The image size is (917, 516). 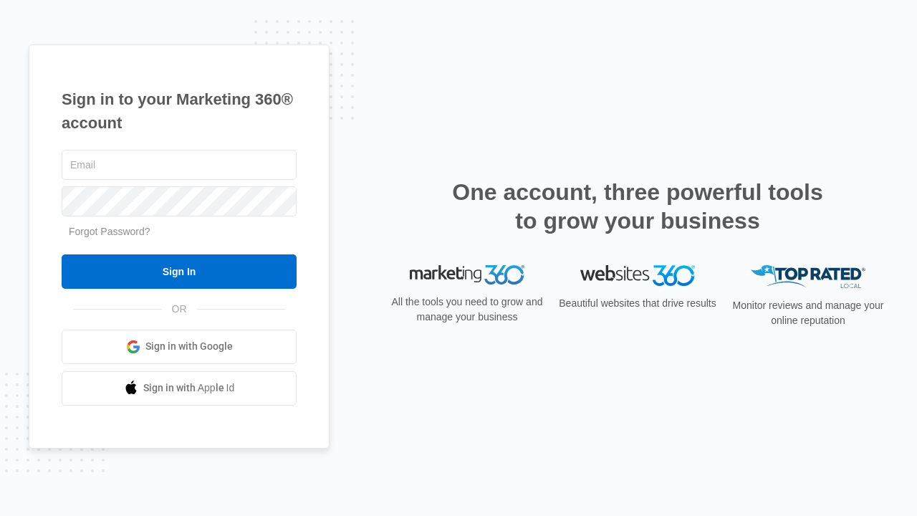 I want to click on input: Email, so click(x=179, y=165).